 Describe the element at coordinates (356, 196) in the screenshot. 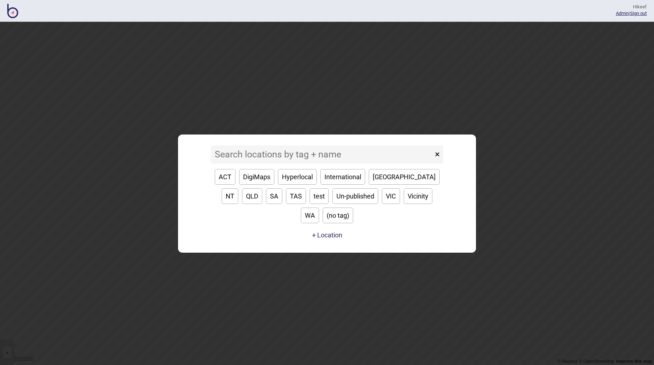

I see `button: Un-published` at that location.